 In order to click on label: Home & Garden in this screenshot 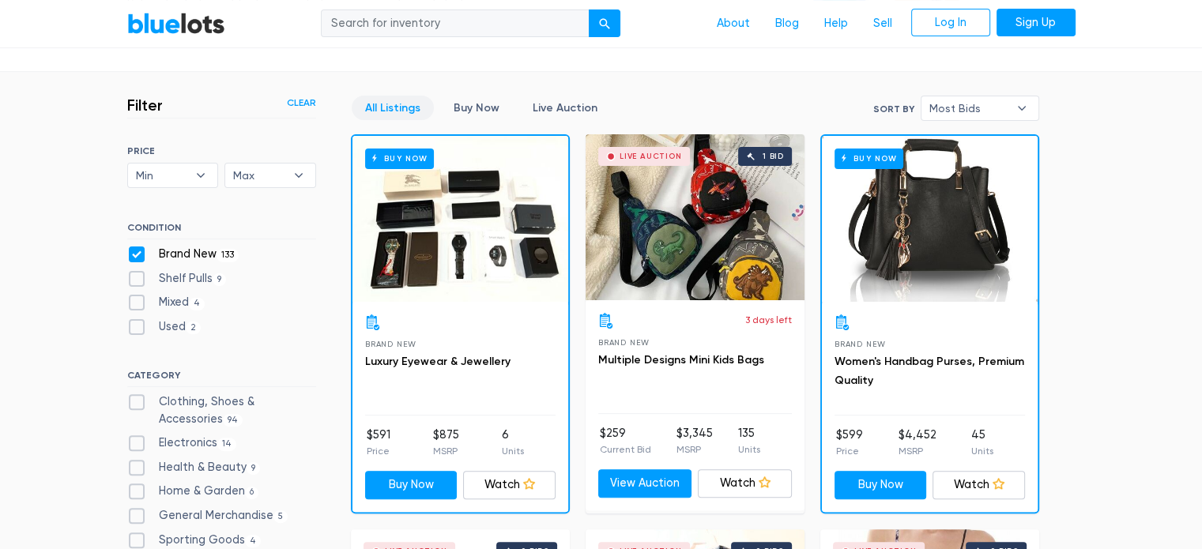, I will do `click(193, 492)`.